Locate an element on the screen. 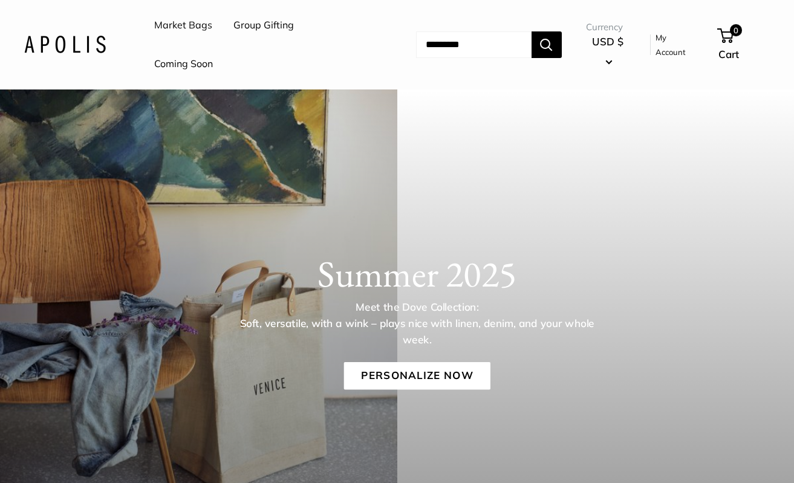 Image resolution: width=794 pixels, height=483 pixels. img: Apolis is located at coordinates (65, 44).